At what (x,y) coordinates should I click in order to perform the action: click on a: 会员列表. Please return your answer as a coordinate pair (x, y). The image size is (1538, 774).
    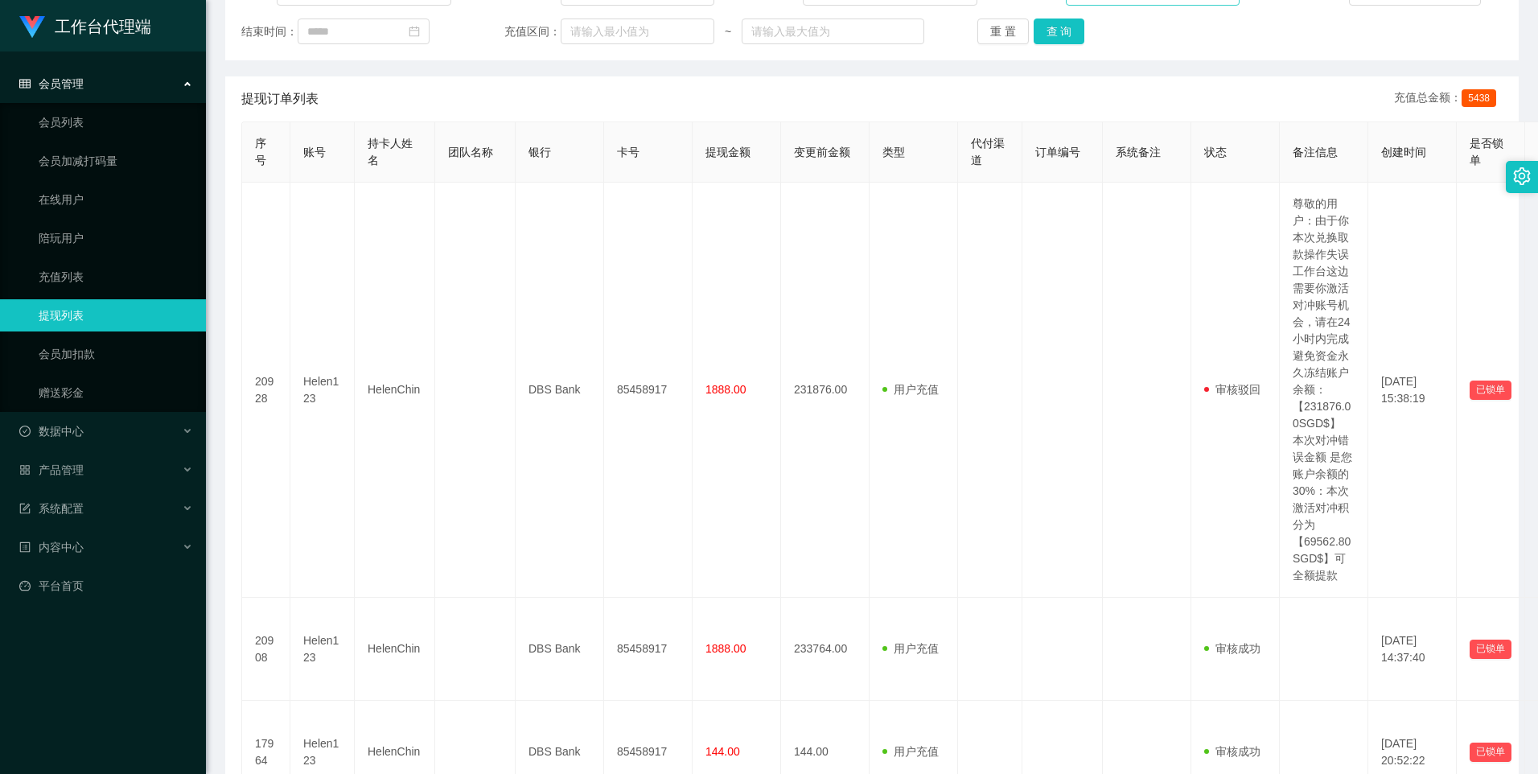
    Looking at the image, I should click on (116, 122).